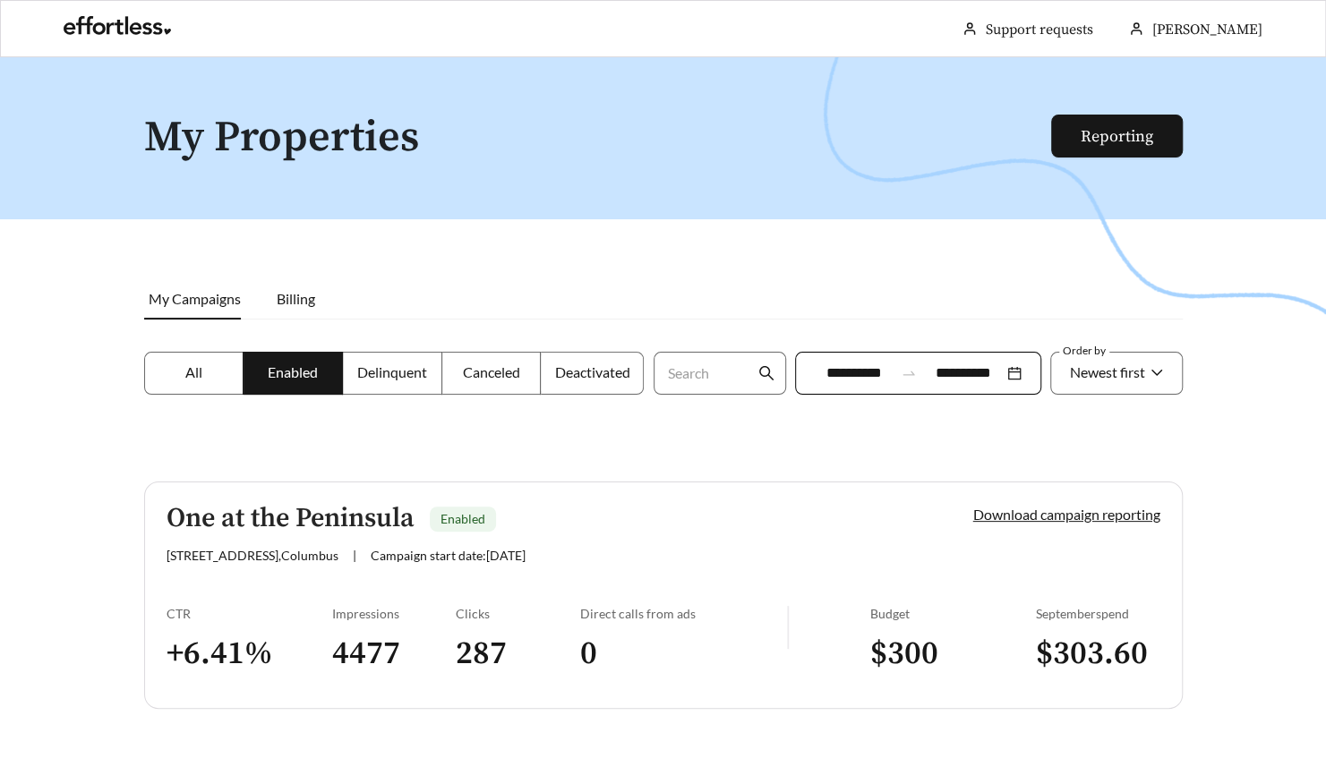  What do you see at coordinates (598, 138) in the screenshot?
I see `h1: My Properties` at bounding box center [598, 138].